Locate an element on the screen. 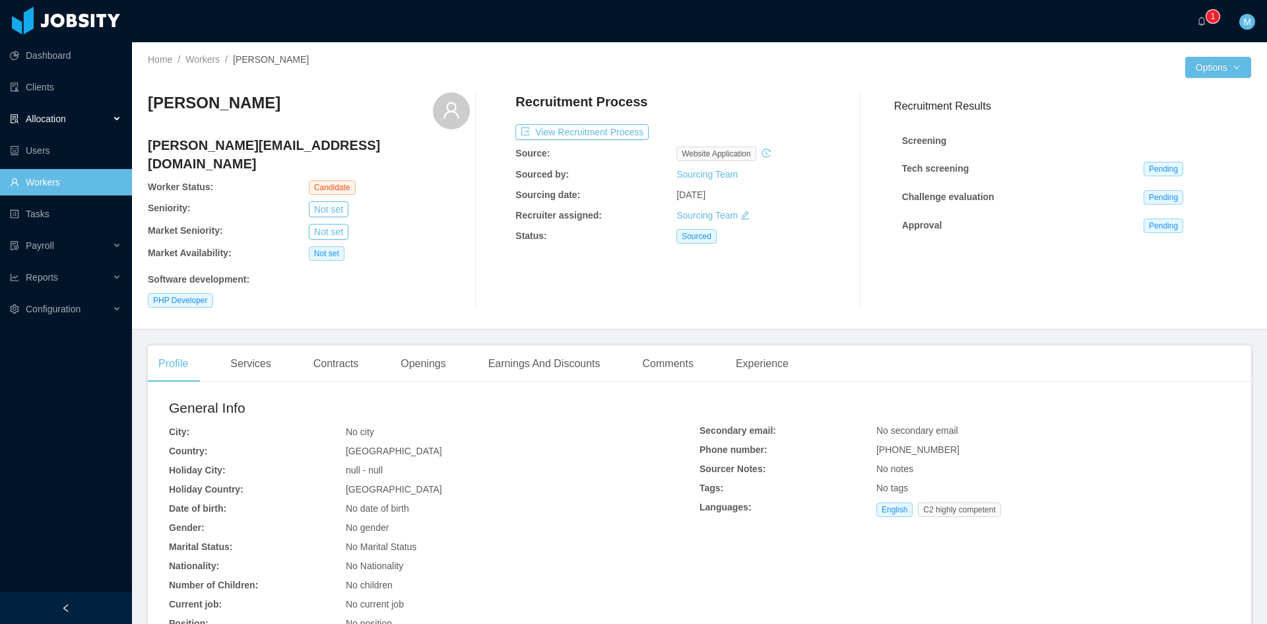 The image size is (1267, 624). span: website application is located at coordinates (716, 154).